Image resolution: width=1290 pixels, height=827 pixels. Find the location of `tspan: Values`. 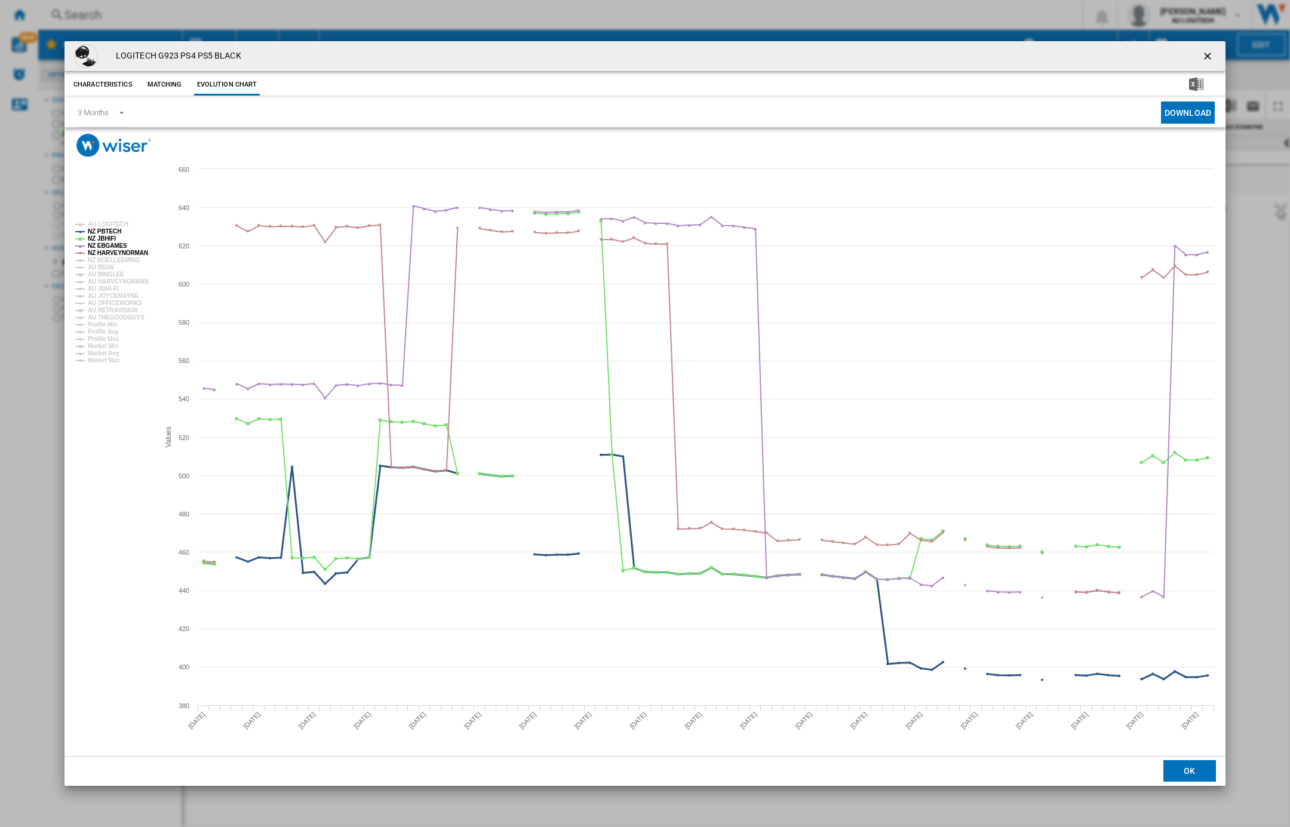

tspan: Values is located at coordinates (168, 437).